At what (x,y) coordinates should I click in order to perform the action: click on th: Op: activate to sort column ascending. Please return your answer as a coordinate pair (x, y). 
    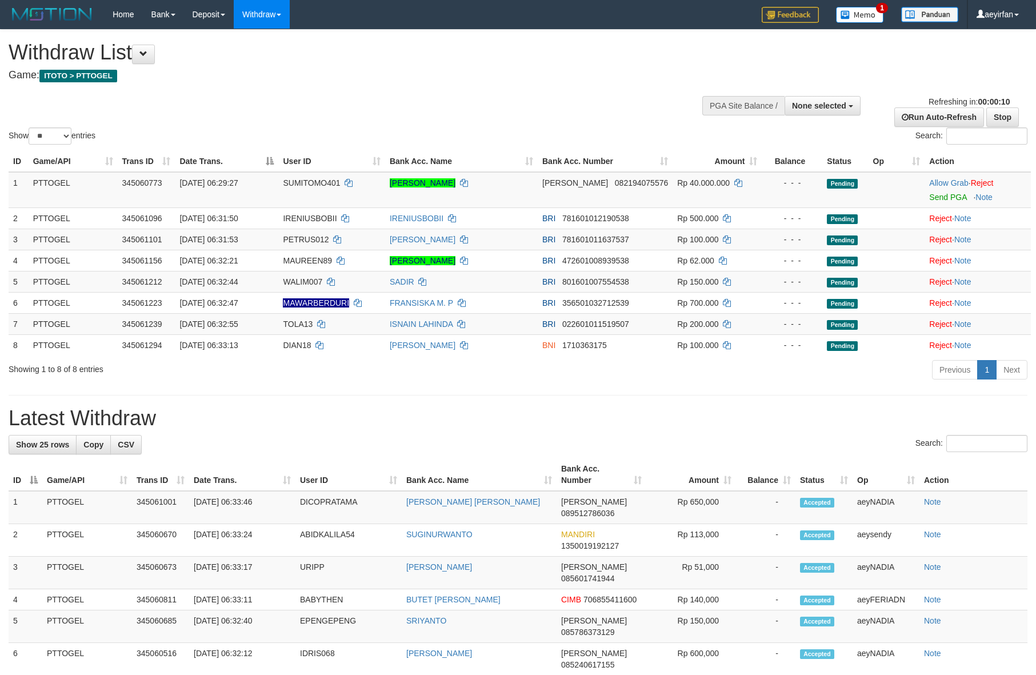
    Looking at the image, I should click on (896, 161).